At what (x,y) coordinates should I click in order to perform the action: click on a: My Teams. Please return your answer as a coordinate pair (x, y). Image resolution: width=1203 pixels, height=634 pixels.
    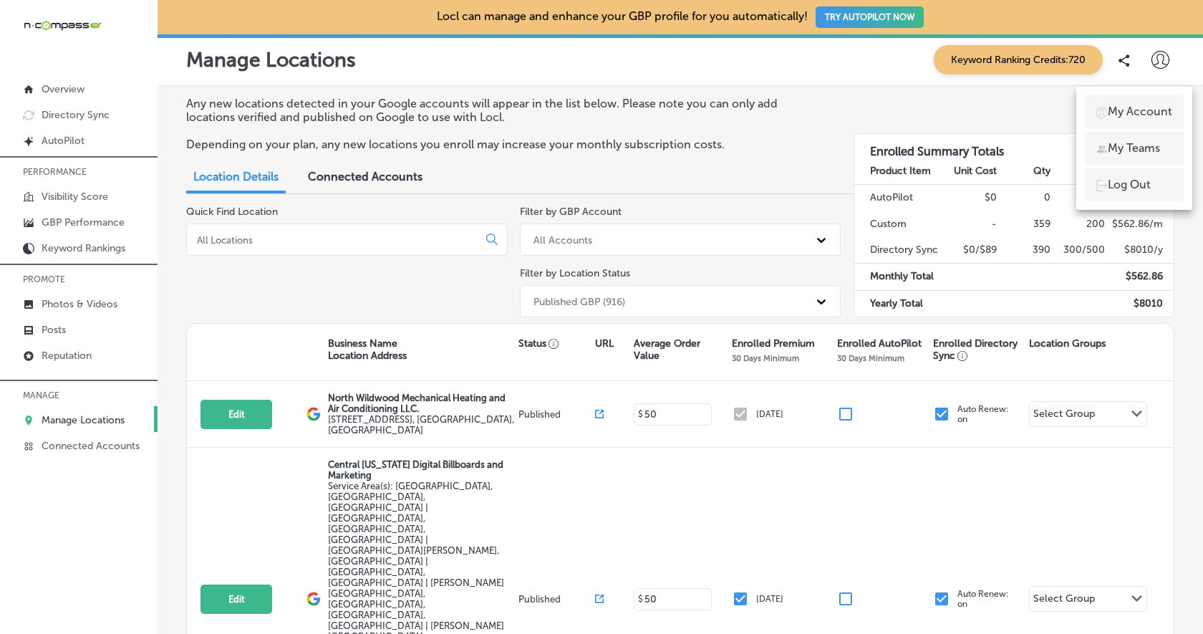
    Looking at the image, I should click on (1134, 148).